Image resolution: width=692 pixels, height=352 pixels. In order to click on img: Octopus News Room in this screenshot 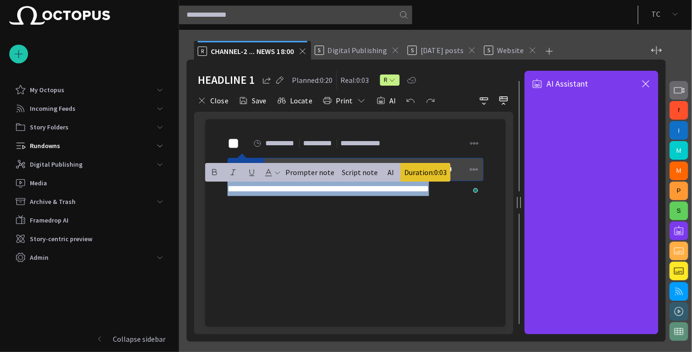, I will do `click(60, 15)`.